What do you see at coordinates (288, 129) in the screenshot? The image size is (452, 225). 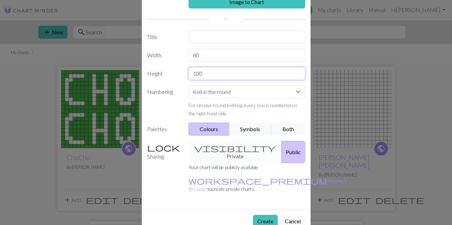 I see `button: Both` at bounding box center [288, 129].